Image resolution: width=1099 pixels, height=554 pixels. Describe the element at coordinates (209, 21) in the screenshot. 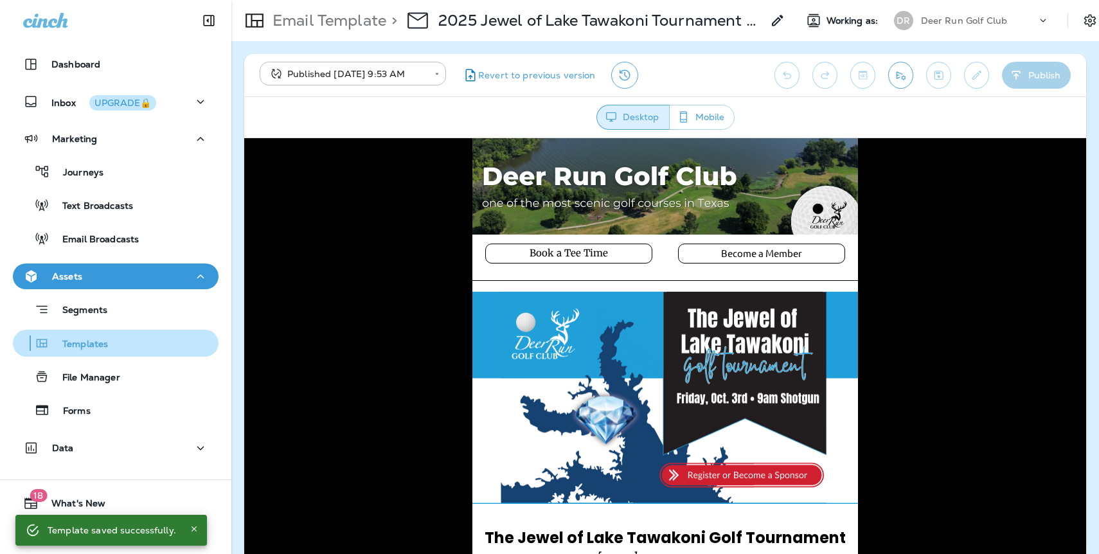

I see `button: Collapse Sidebar` at that location.